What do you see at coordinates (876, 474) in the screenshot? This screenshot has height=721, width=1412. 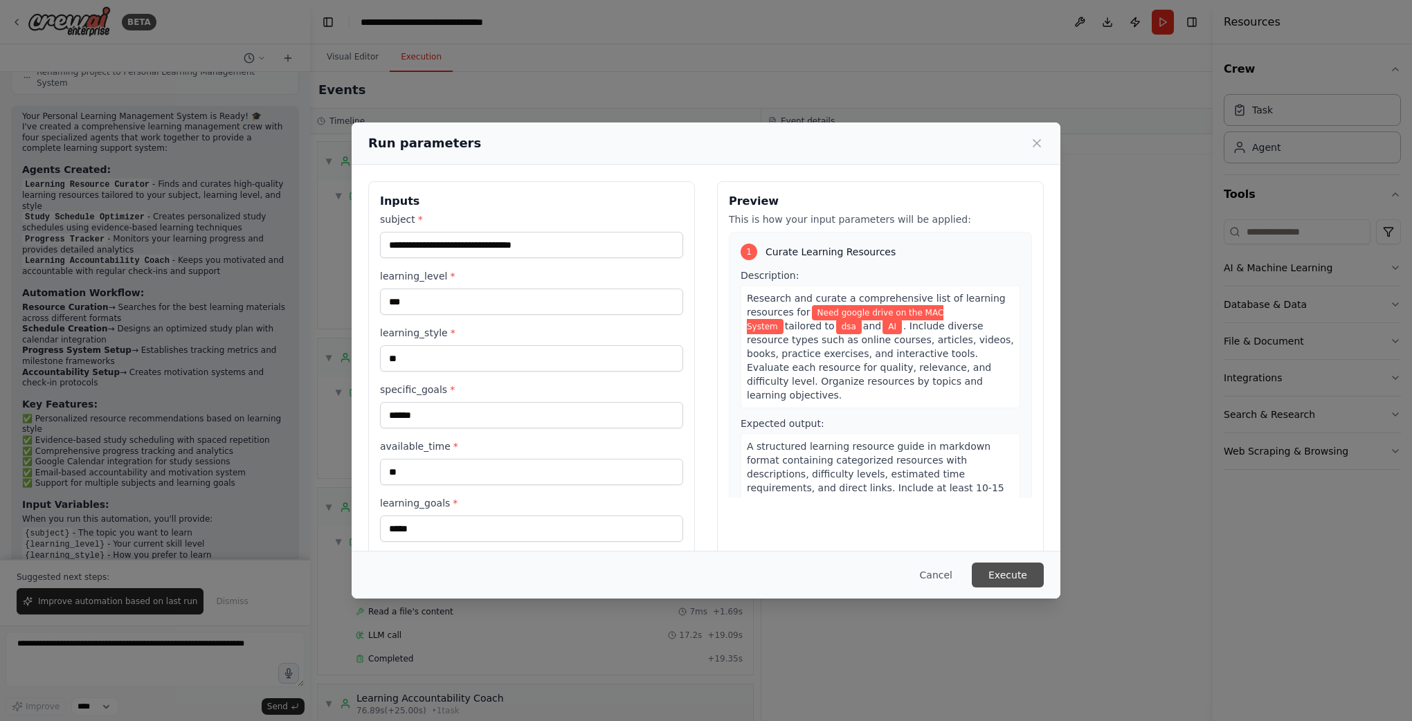 I see `span: A structured learning resource guide in markdown format containing categorized resources with des...` at bounding box center [876, 474].